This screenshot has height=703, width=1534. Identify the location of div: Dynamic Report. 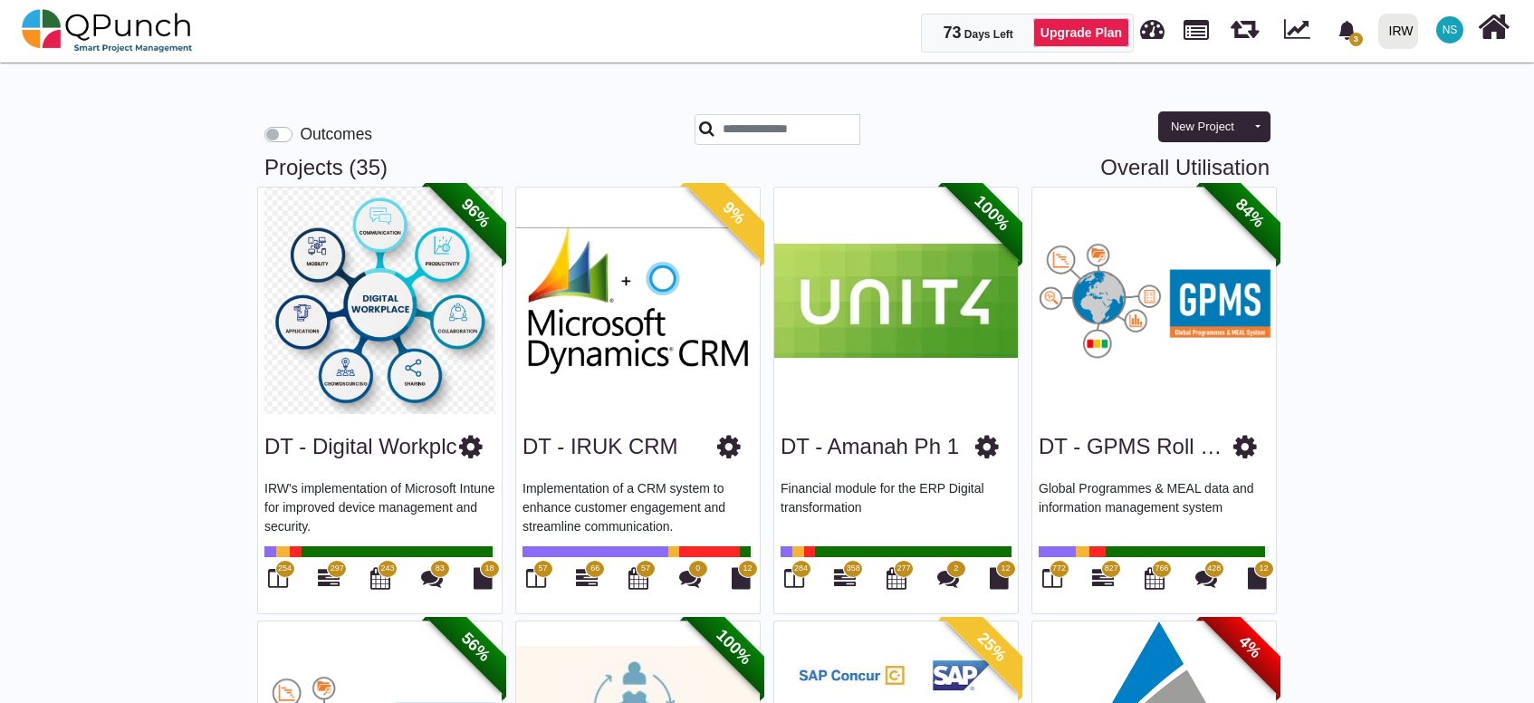
(1300, 31).